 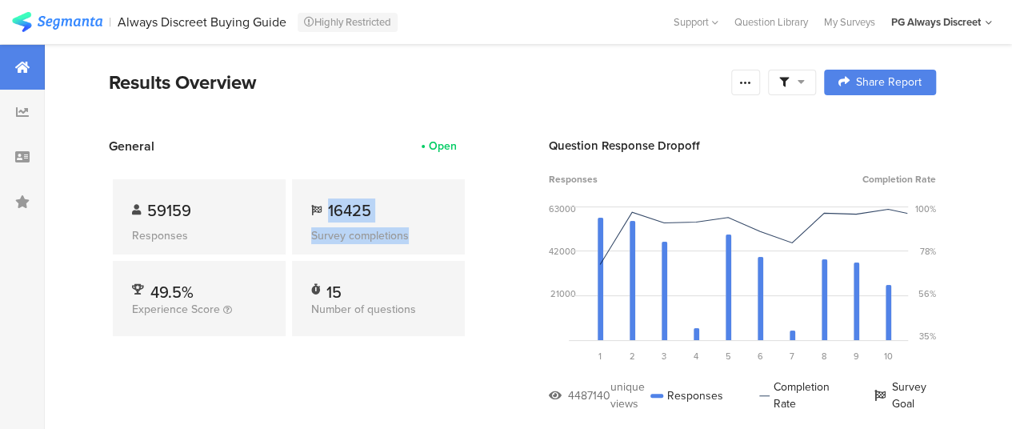 I want to click on div: unique views, so click(x=630, y=395).